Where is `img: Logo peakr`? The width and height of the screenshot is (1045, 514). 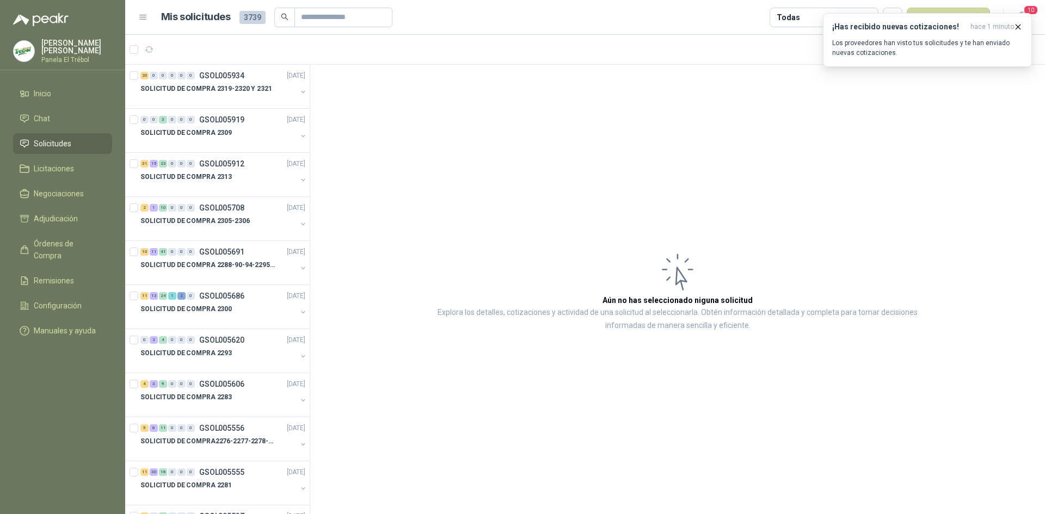 img: Logo peakr is located at coordinates (41, 20).